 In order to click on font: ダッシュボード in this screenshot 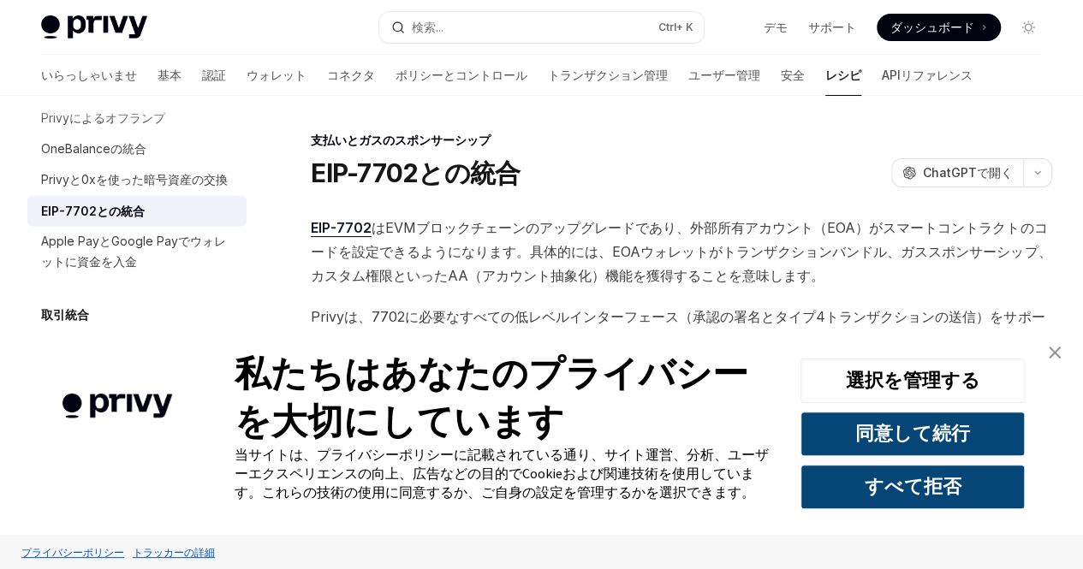, I will do `click(932, 27)`.